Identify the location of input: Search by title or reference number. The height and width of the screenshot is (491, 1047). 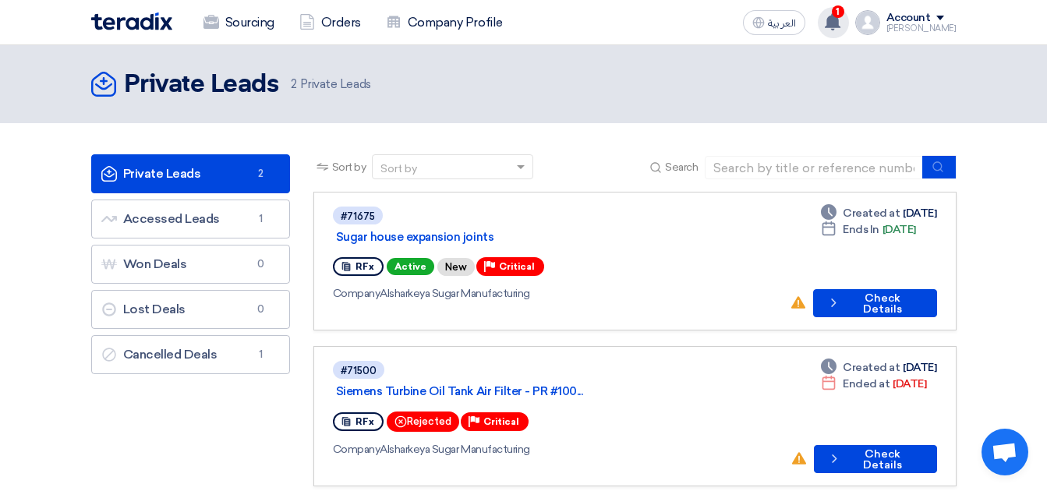
(814, 168).